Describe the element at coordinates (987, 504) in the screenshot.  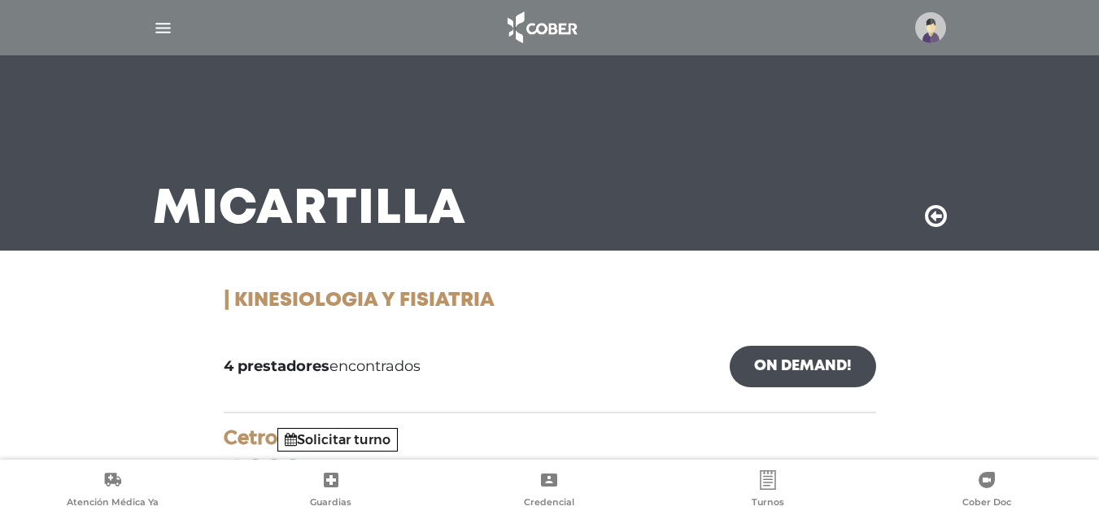
I see `span: Cober Doc` at that location.